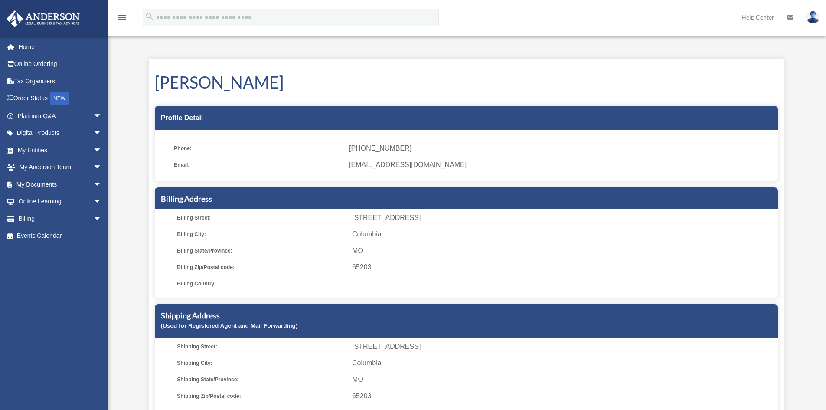  What do you see at coordinates (229, 325) in the screenshot?
I see `small: (Used for Registered Agent and Mail Forwarding)` at bounding box center [229, 325].